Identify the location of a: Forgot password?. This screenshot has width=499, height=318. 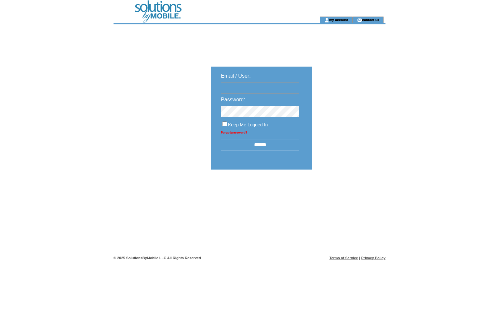
(234, 132).